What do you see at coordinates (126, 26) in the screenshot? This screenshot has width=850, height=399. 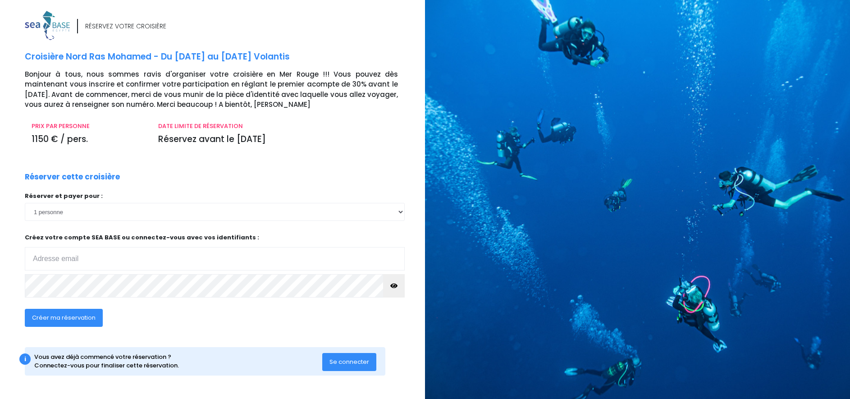 I see `div: RÉSERVEZ VOTRE CROISIÈRE` at bounding box center [126, 26].